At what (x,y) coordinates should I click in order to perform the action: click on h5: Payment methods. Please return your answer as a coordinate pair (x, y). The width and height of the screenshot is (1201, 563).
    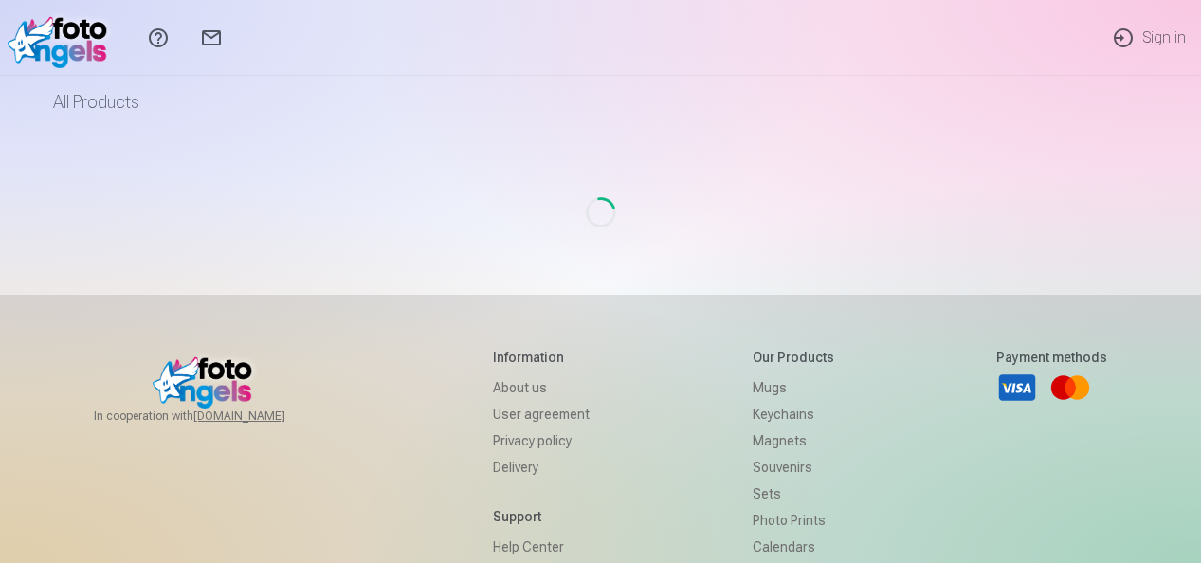
    Looking at the image, I should click on (1051, 357).